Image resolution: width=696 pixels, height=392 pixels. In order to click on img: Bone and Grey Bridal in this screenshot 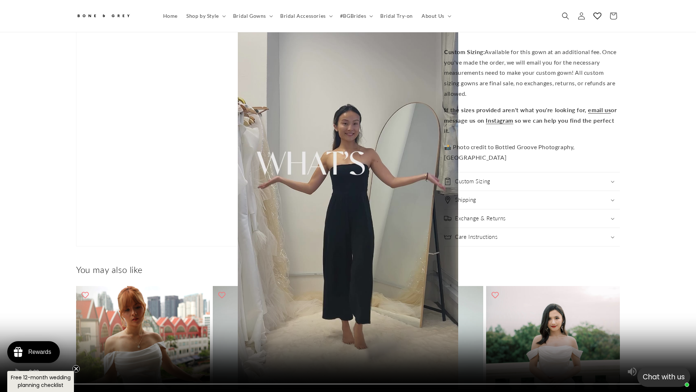, I will do `click(103, 16)`.